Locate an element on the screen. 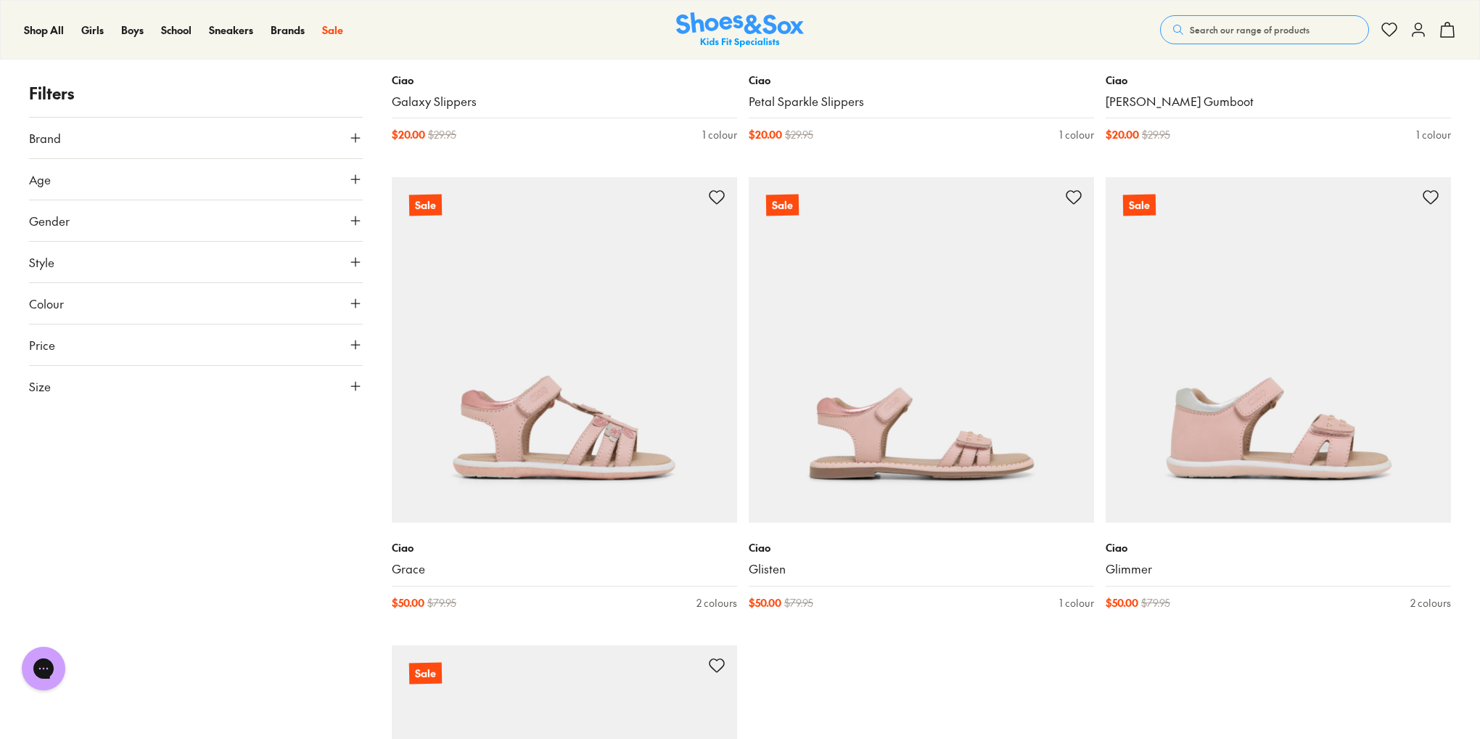  span: School is located at coordinates (176, 30).